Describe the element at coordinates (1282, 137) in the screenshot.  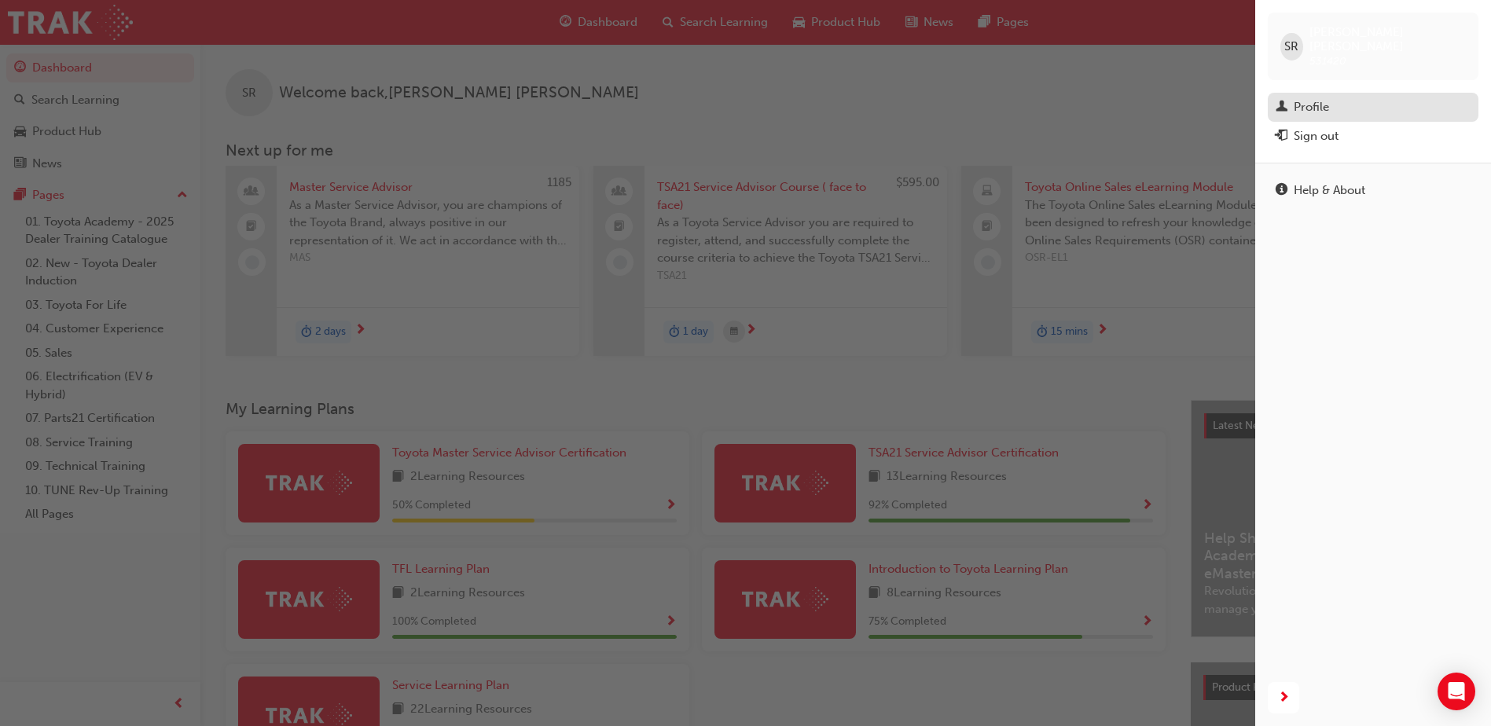
I see `span: exit-icon` at that location.